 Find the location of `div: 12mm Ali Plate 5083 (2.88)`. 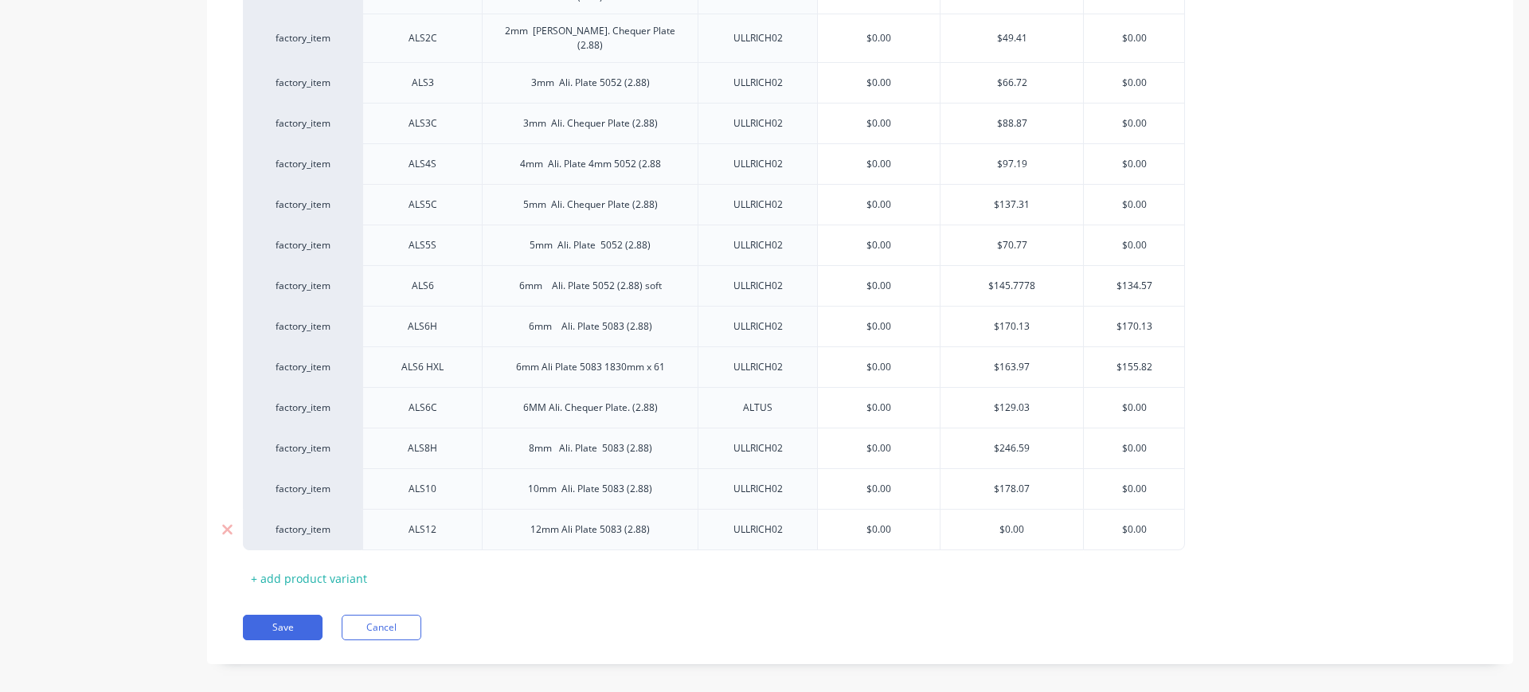

div: 12mm Ali Plate 5083 (2.88) is located at coordinates (590, 530).